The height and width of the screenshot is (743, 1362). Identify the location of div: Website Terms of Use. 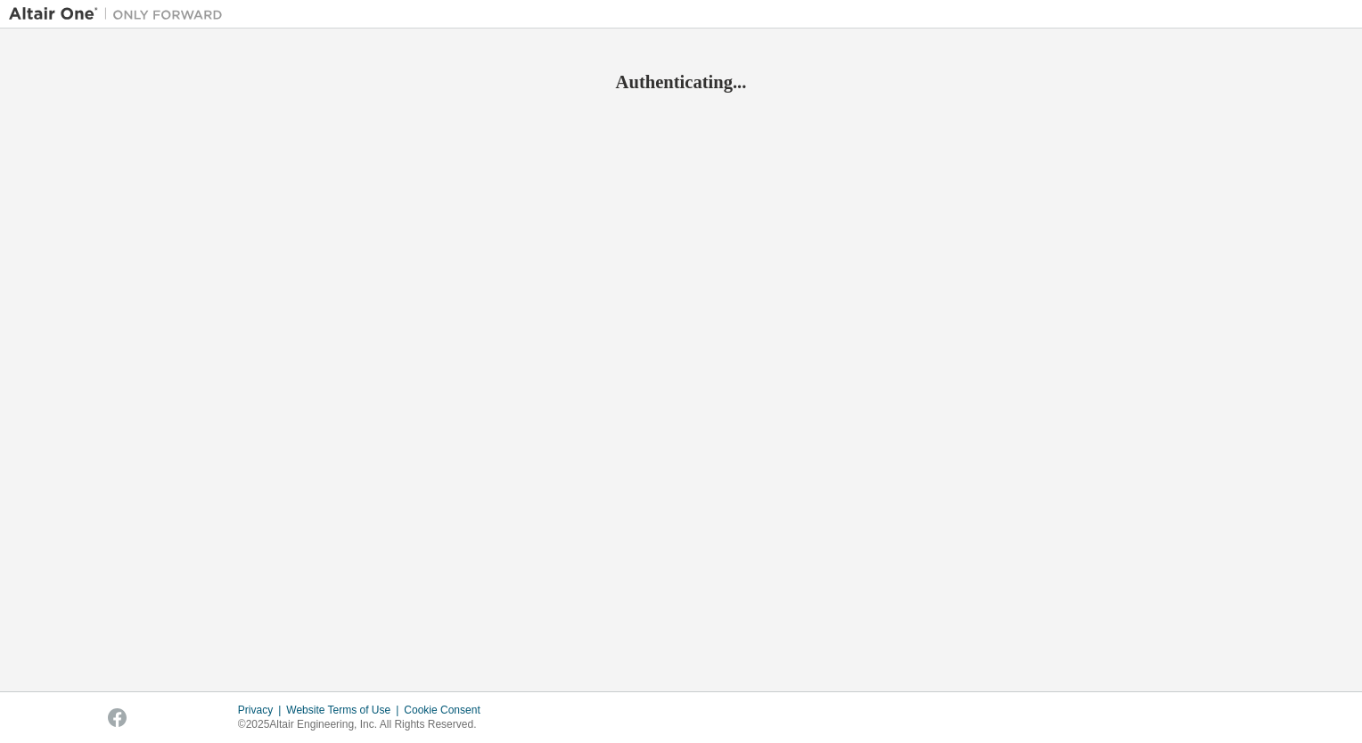
(345, 710).